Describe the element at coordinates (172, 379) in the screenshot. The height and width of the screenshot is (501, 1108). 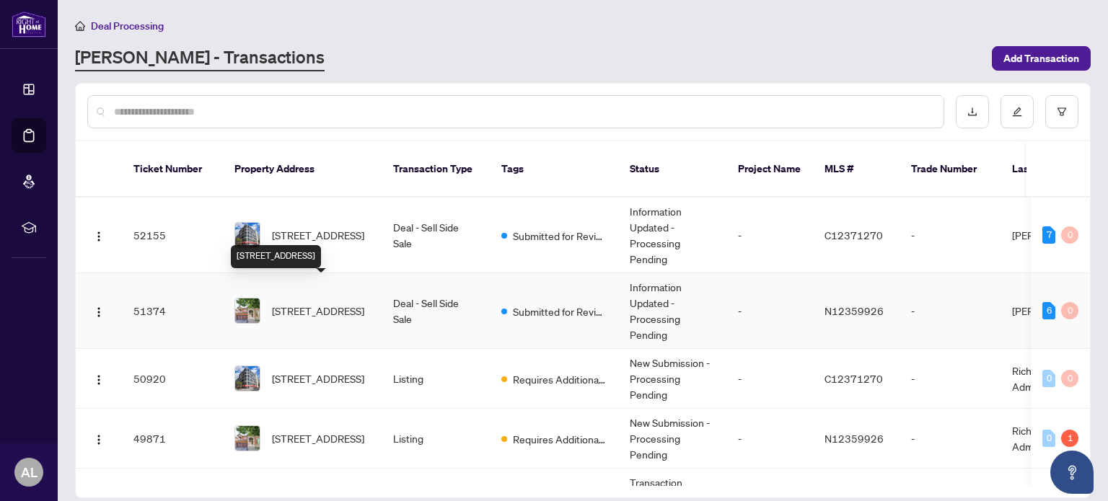
I see `td: 50920` at that location.